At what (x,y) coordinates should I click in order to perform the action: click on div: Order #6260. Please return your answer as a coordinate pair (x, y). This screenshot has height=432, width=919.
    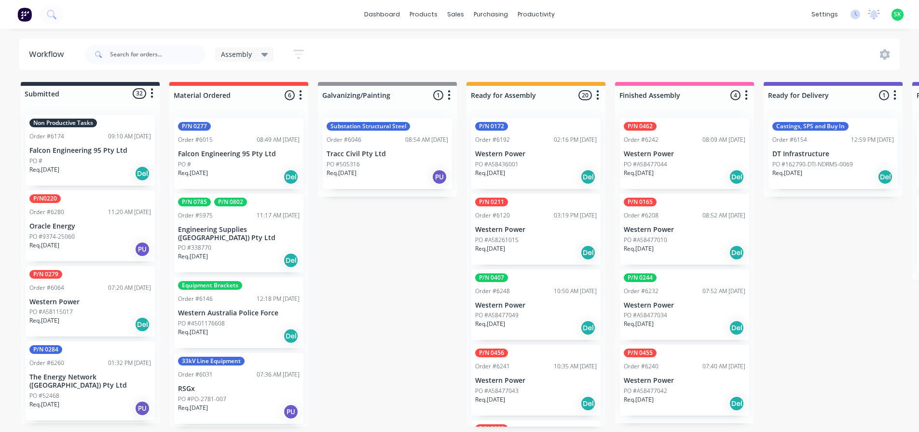
    Looking at the image, I should click on (47, 363).